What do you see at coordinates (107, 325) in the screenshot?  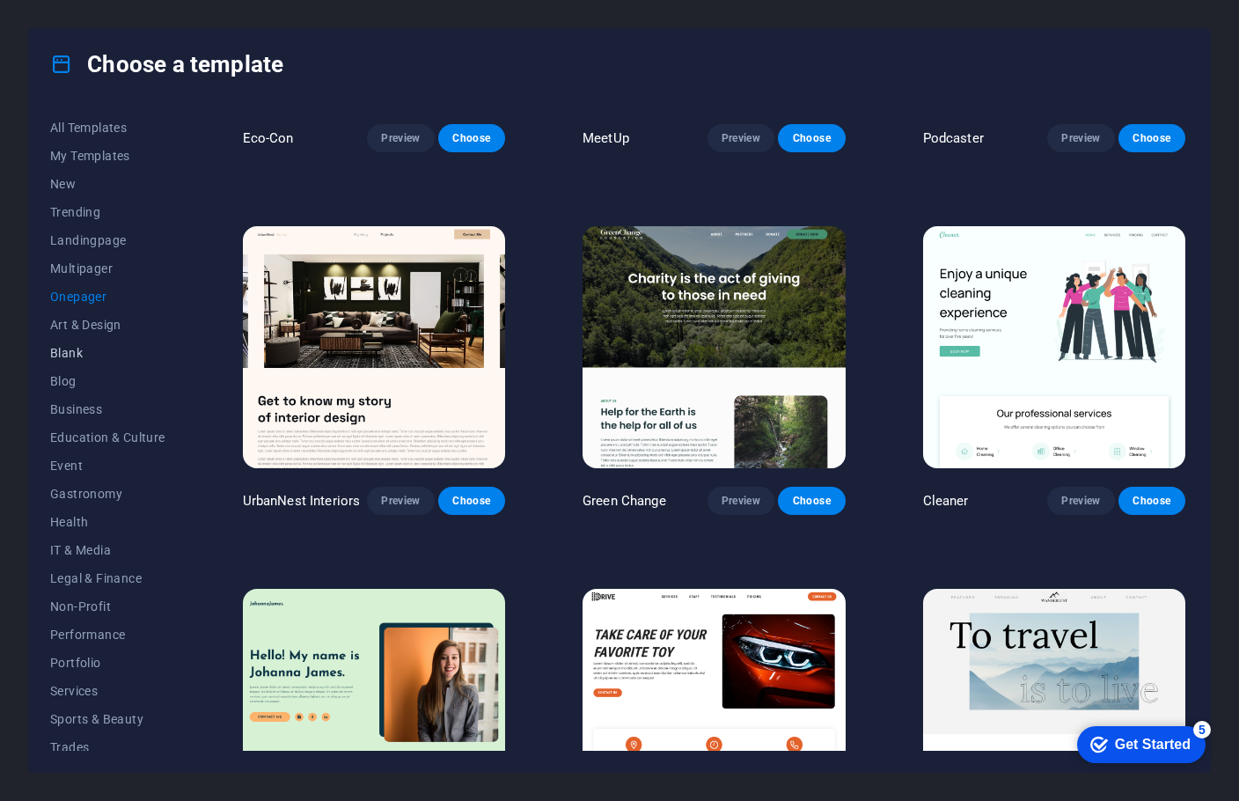 I see `span: Art & Design` at bounding box center [107, 325].